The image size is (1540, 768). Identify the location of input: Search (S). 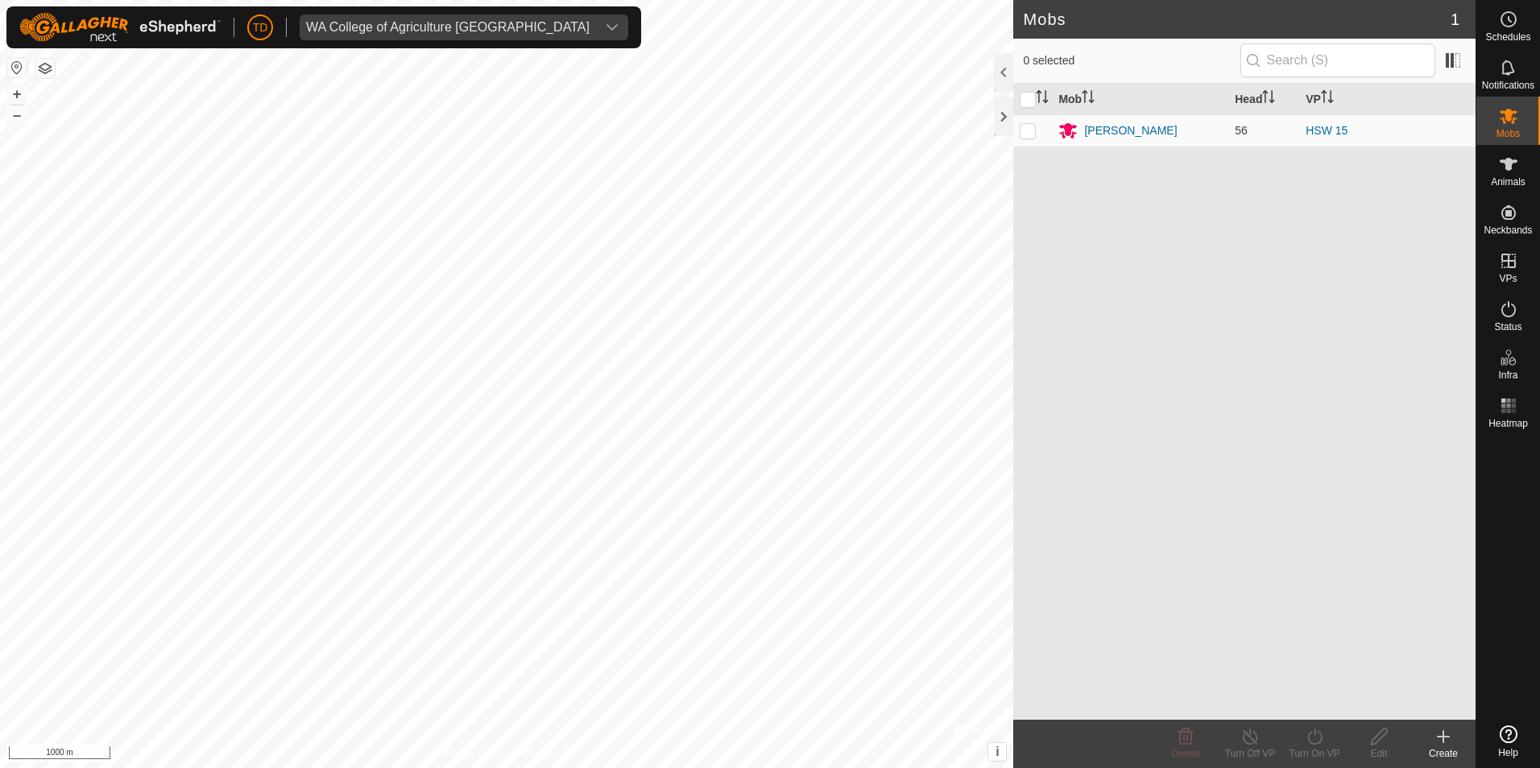
(1337, 60).